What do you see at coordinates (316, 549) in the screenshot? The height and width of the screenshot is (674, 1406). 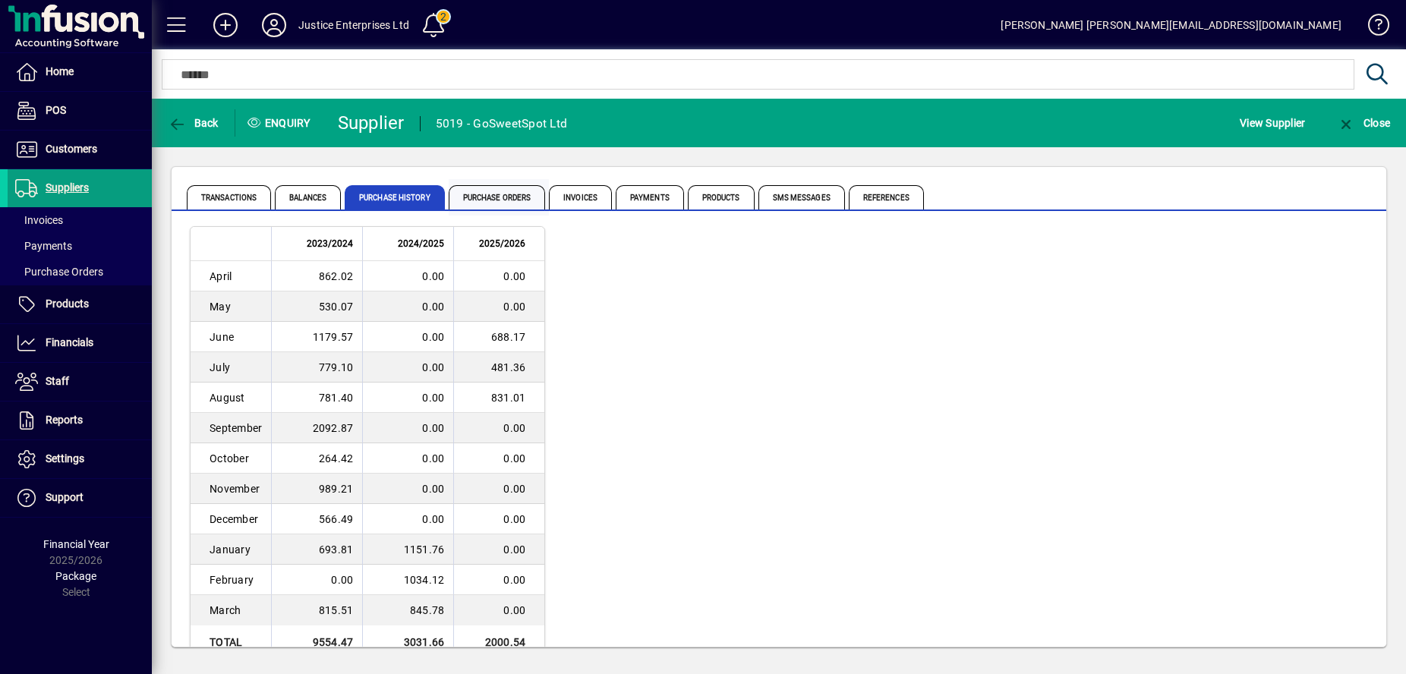 I see `td: 693.81` at bounding box center [316, 549].